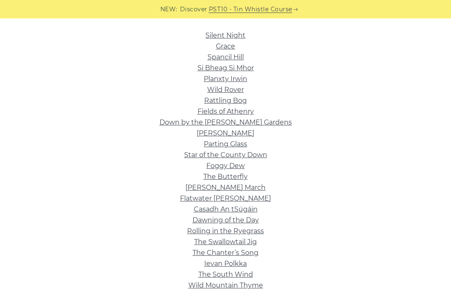 The image size is (451, 293). Describe the element at coordinates (169, 9) in the screenshot. I see `span: NEW:` at that location.